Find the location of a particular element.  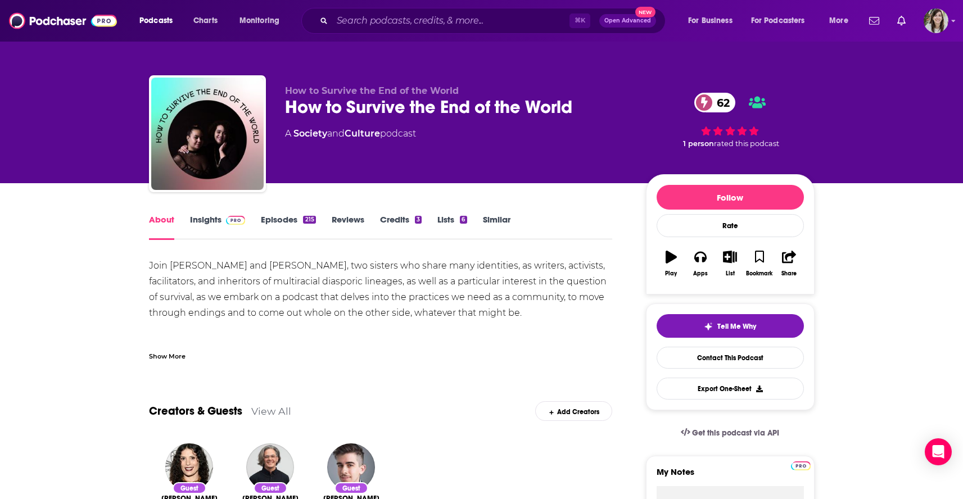

span: Logged in as devinandrade is located at coordinates (936, 21).